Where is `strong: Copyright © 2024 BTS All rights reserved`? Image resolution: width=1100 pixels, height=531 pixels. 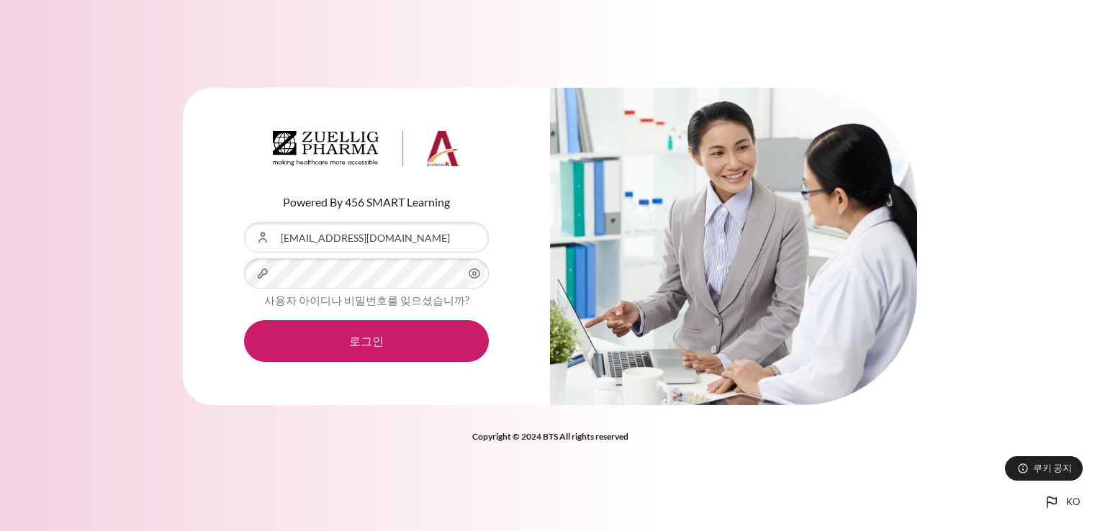 strong: Copyright © 2024 BTS All rights reserved is located at coordinates (550, 436).